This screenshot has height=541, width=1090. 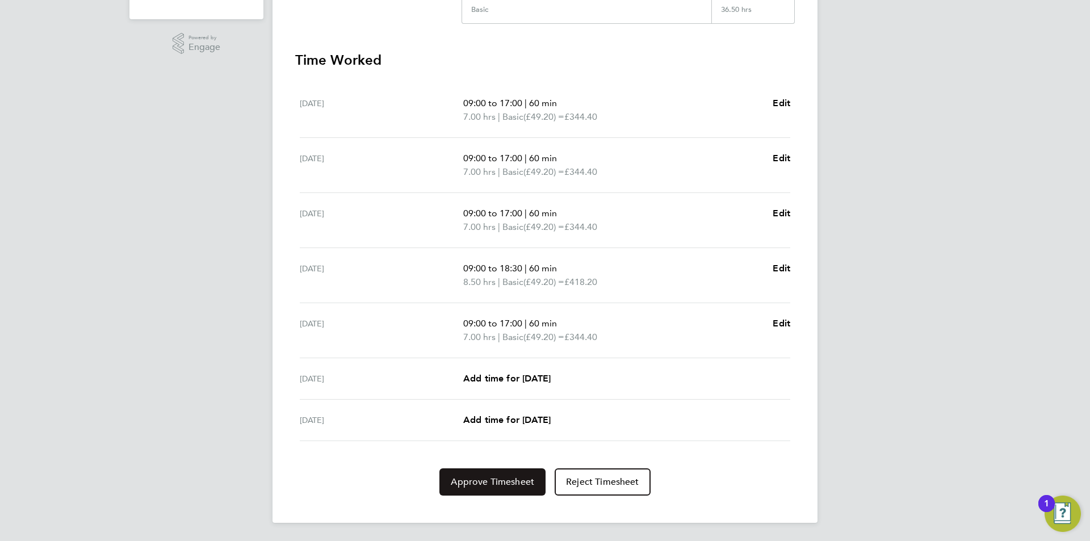 What do you see at coordinates (1063, 514) in the screenshot?
I see `button: Open Resource Center, 1 new notification` at bounding box center [1063, 514].